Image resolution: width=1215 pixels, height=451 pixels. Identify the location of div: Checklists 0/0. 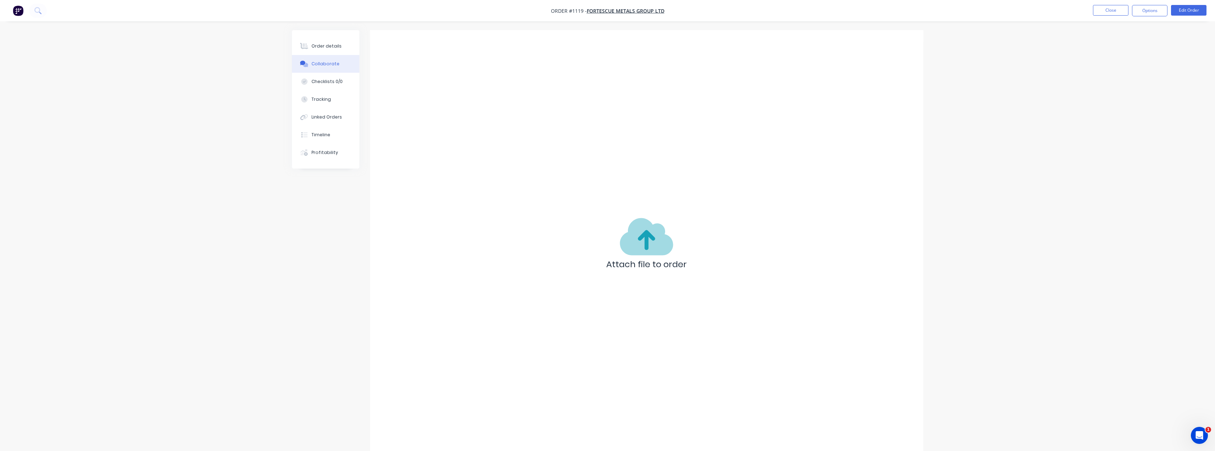
(327, 82).